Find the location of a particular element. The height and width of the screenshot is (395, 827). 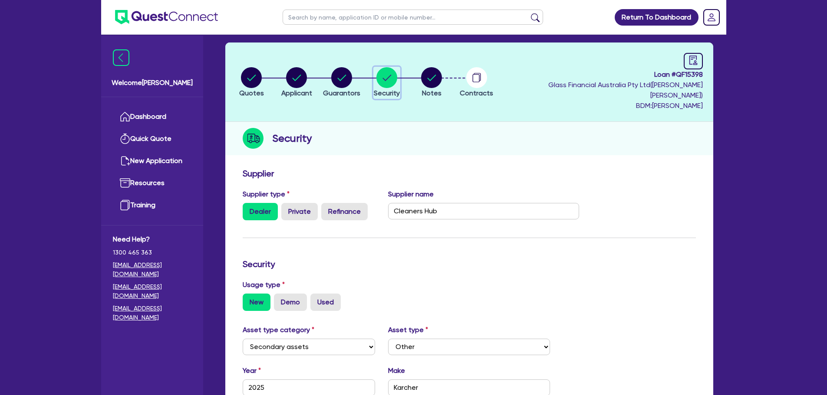

label: Make is located at coordinates (396, 371).